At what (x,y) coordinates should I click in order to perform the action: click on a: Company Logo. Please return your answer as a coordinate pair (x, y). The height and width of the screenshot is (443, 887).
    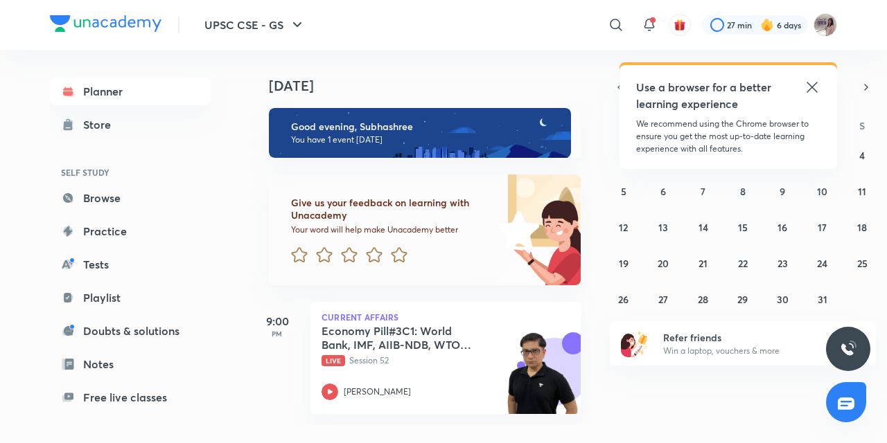
    Looking at the image, I should click on (105, 25).